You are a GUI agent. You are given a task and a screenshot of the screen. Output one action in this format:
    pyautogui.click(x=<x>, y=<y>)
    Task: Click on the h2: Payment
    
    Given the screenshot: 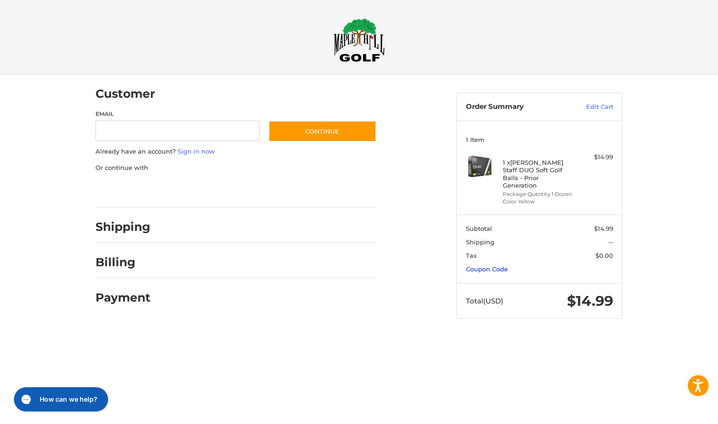 What is the action you would take?
    pyautogui.click(x=123, y=298)
    